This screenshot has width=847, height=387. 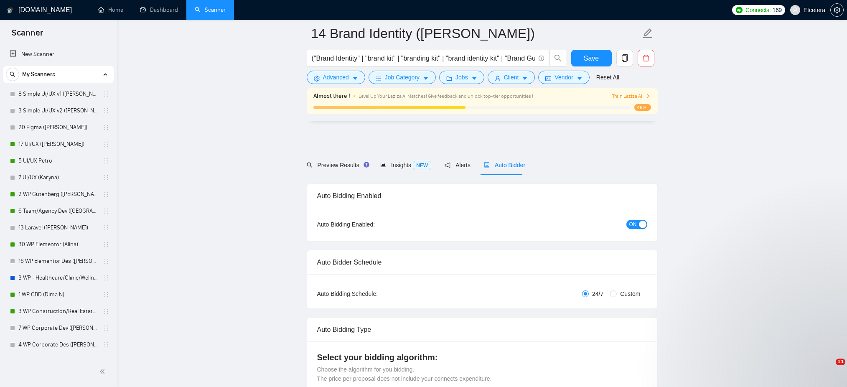 What do you see at coordinates (512, 77) in the screenshot?
I see `button: userClientcaret-down` at bounding box center [512, 77].